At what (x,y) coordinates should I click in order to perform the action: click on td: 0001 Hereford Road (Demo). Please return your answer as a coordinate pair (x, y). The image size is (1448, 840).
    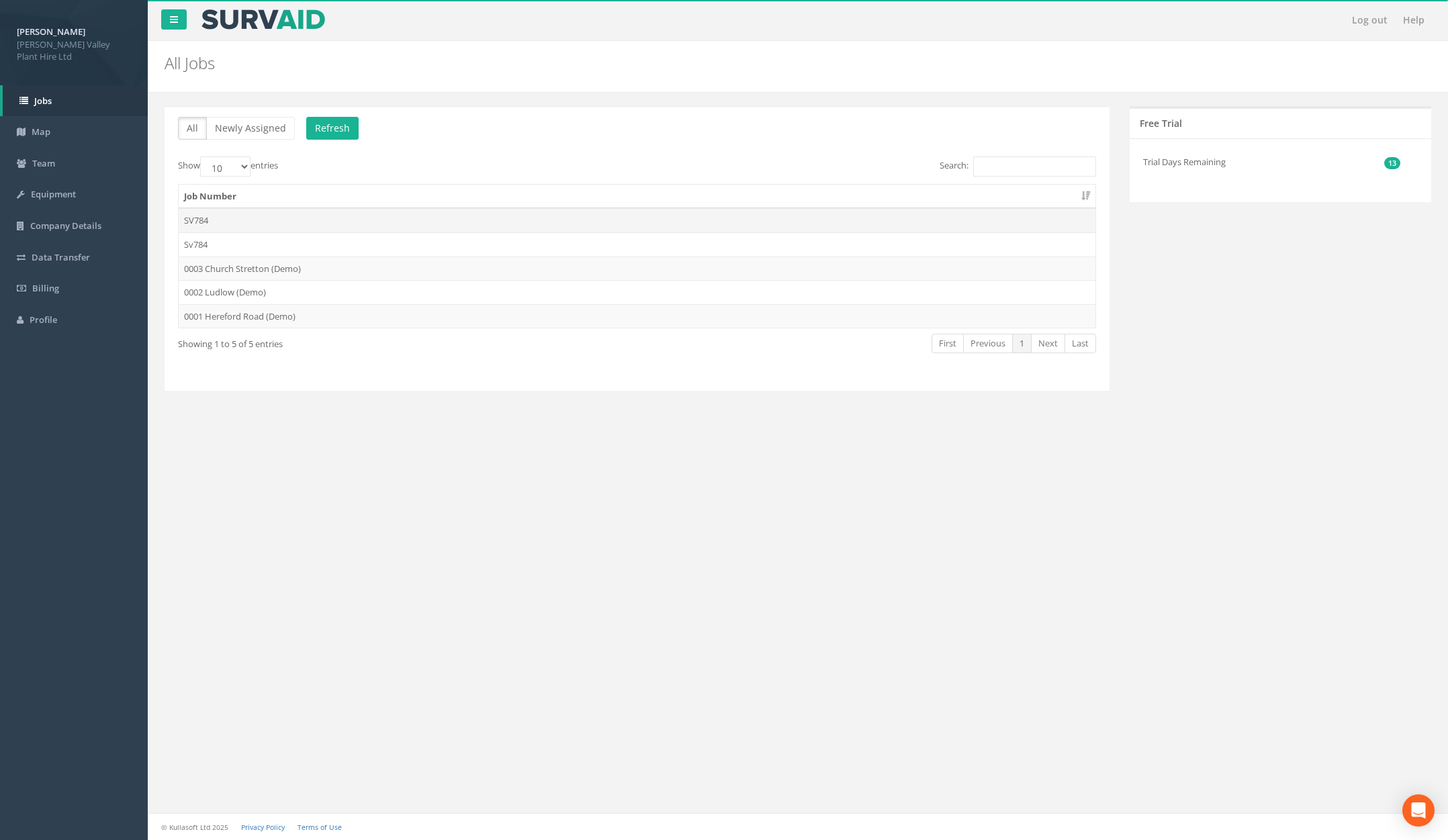
    Looking at the image, I should click on (636, 316).